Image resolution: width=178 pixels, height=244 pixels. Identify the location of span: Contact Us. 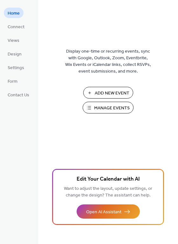
(18, 95).